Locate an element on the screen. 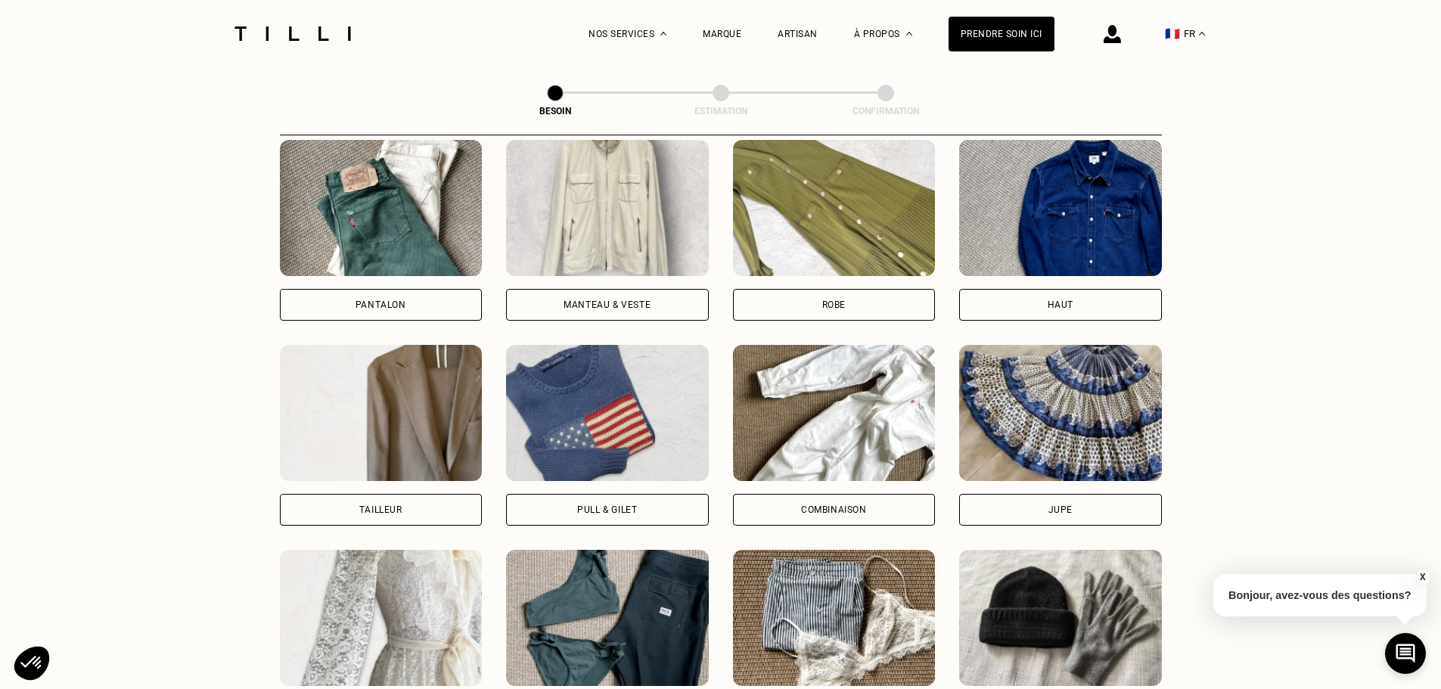  img: Tilli retouche votre Robe is located at coordinates (834, 208).